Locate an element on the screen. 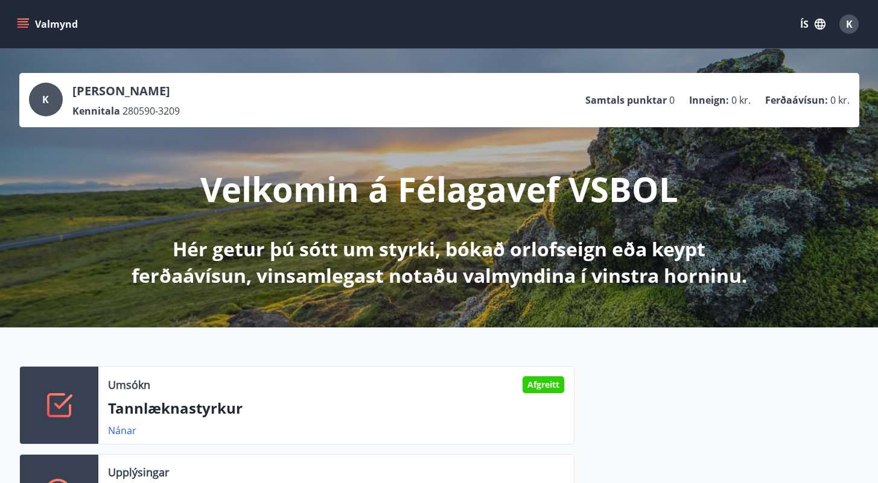 This screenshot has width=878, height=483. p: Velkomin á Félagavef VSBOL is located at coordinates (439, 189).